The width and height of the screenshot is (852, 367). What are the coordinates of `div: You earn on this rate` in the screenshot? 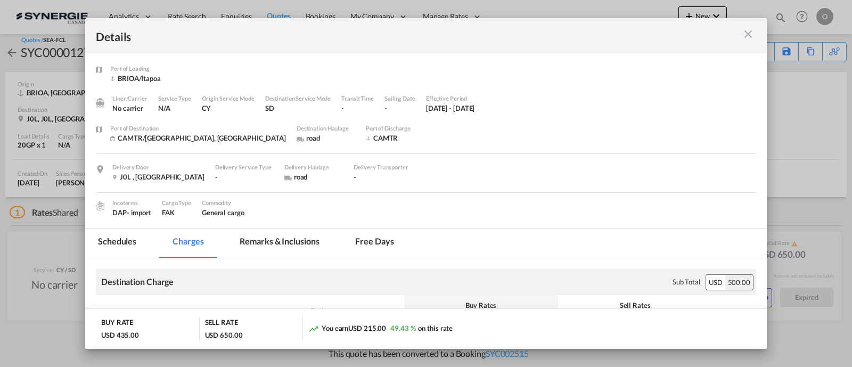 It's located at (380, 329).